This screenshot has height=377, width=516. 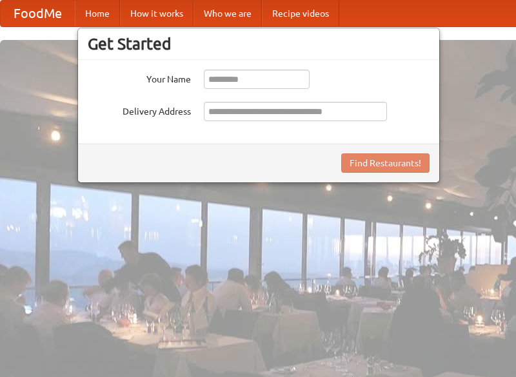 What do you see at coordinates (385, 163) in the screenshot?
I see `button: Find Restaurants!` at bounding box center [385, 163].